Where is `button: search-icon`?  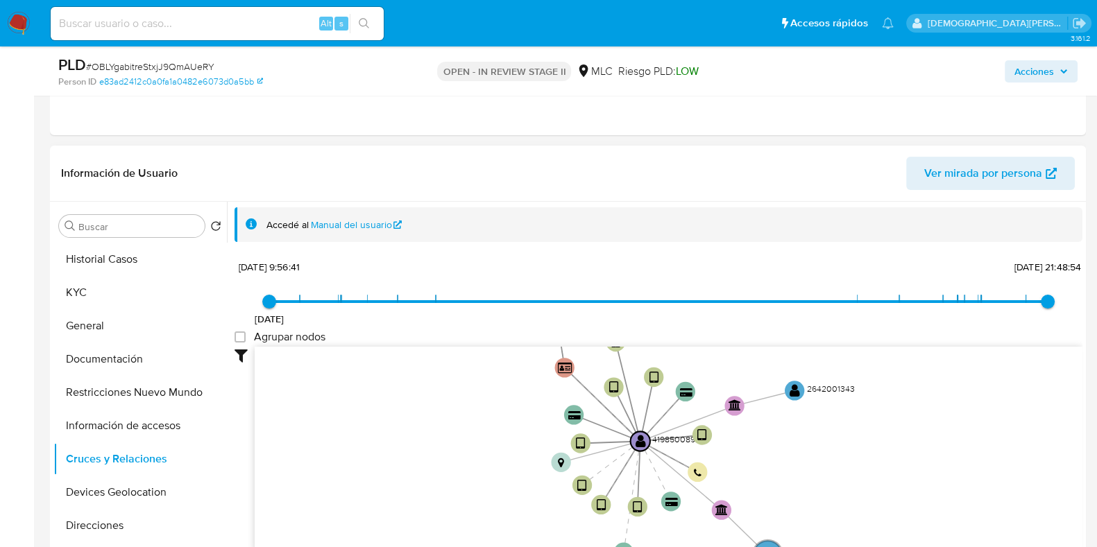 button: search-icon is located at coordinates (363, 24).